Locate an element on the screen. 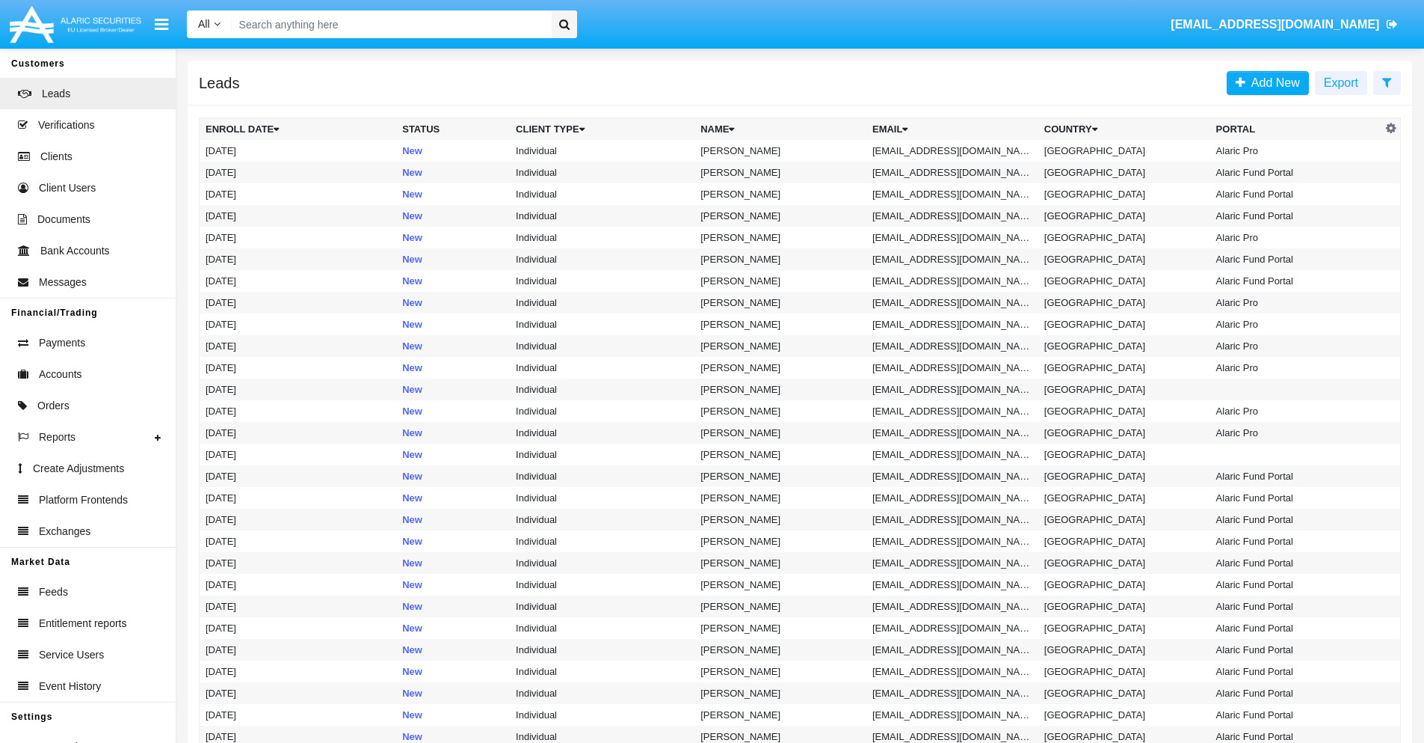 The height and width of the screenshot is (743, 1424). input: Search is located at coordinates (389, 24).